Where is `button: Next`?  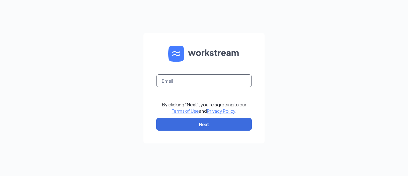 button: Next is located at coordinates (204, 124).